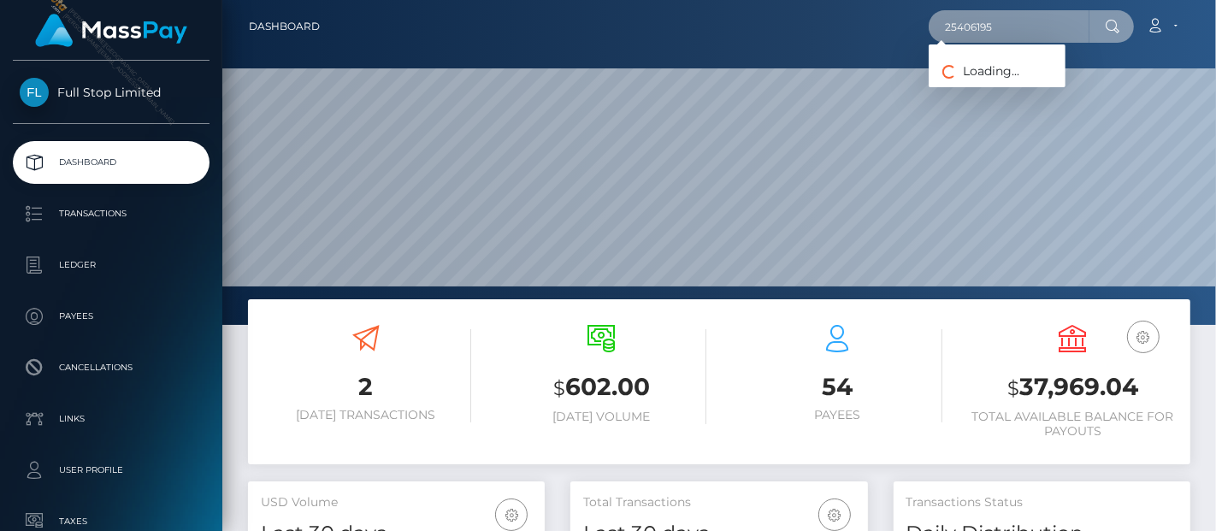  I want to click on p: Links, so click(111, 419).